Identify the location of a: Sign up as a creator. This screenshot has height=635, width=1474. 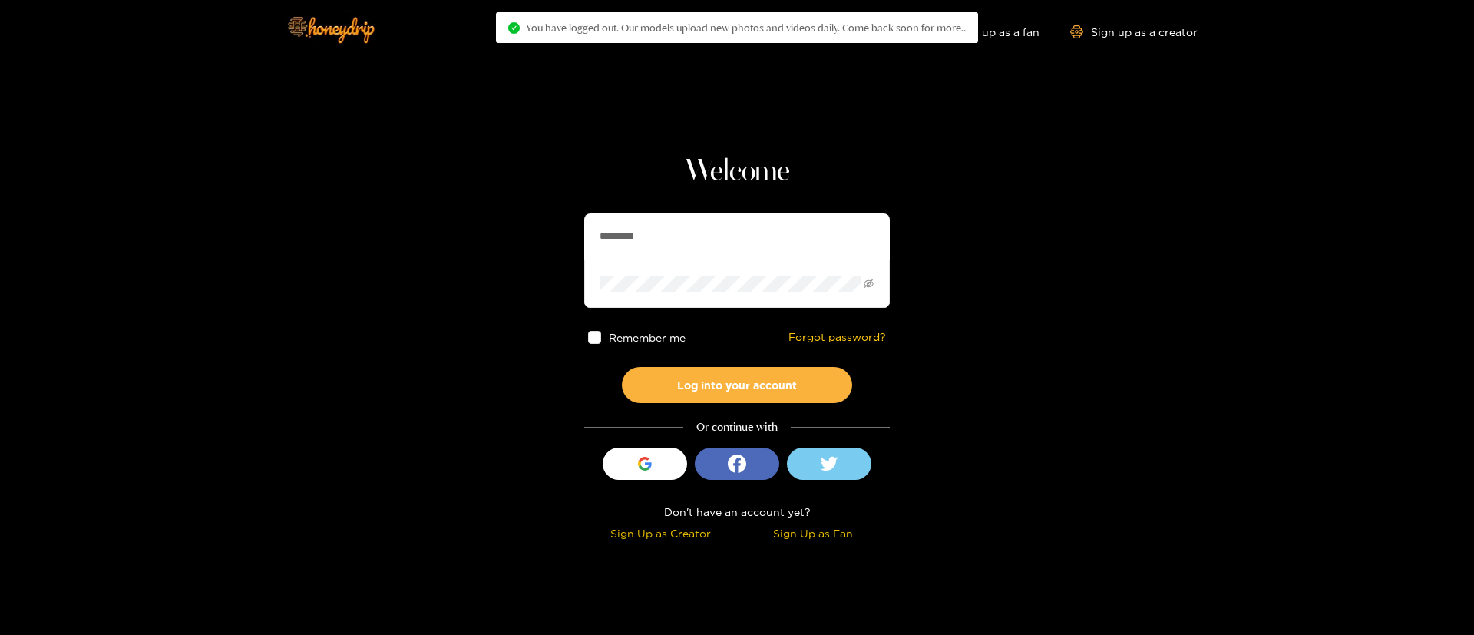
(1134, 31).